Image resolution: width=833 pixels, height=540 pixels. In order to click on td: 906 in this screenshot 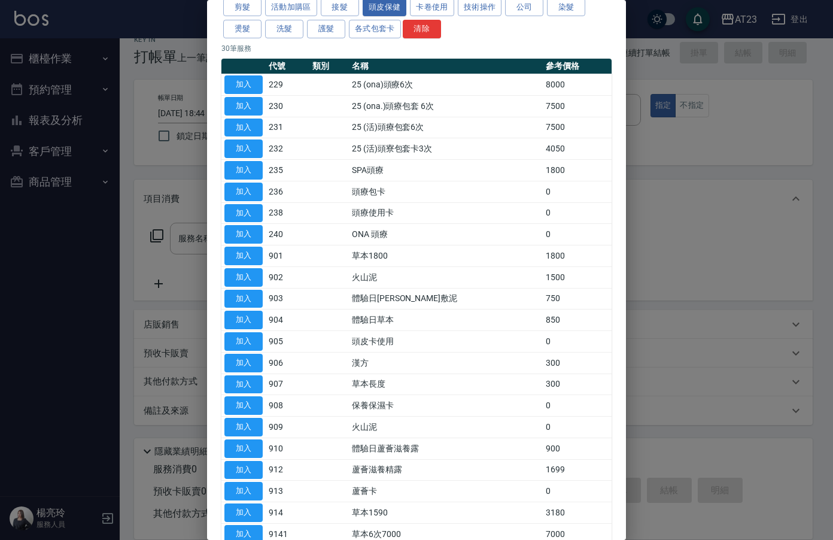, I will do `click(287, 363)`.